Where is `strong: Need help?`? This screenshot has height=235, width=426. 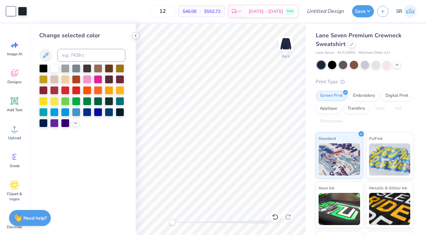
strong: Need help? is located at coordinates (35, 218).